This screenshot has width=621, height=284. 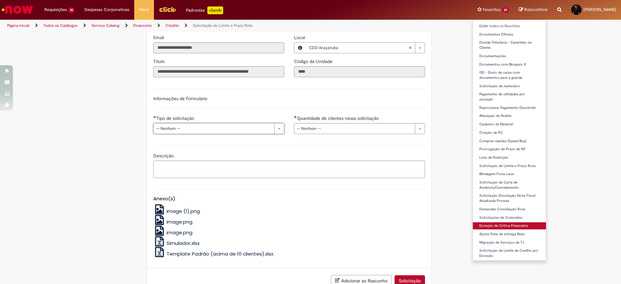 What do you see at coordinates (509, 35) in the screenshot?
I see `a: Documentos Oficiais` at bounding box center [509, 35].